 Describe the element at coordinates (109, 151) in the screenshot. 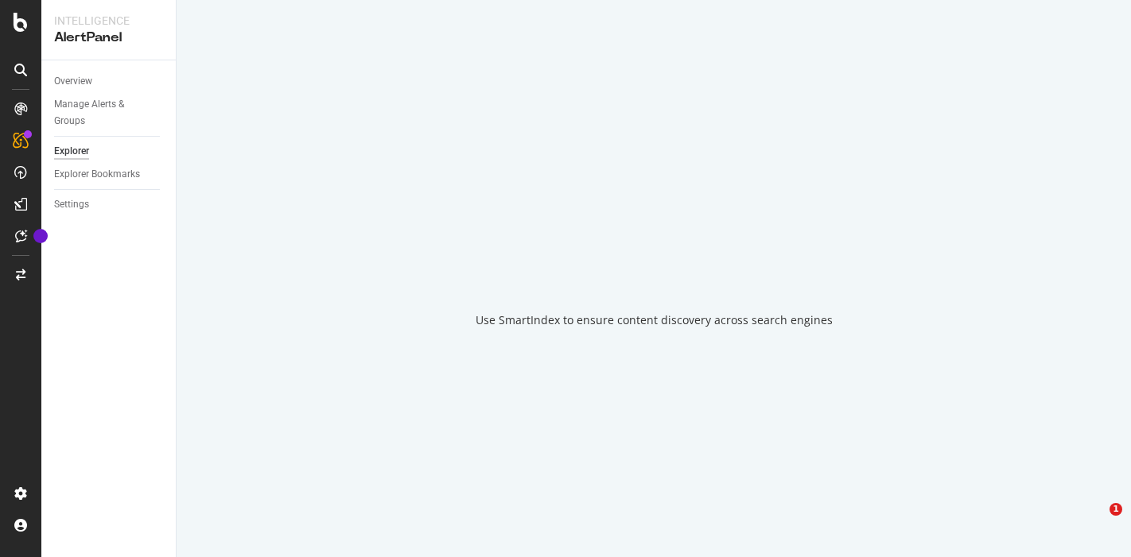

I see `a: Explorer` at that location.